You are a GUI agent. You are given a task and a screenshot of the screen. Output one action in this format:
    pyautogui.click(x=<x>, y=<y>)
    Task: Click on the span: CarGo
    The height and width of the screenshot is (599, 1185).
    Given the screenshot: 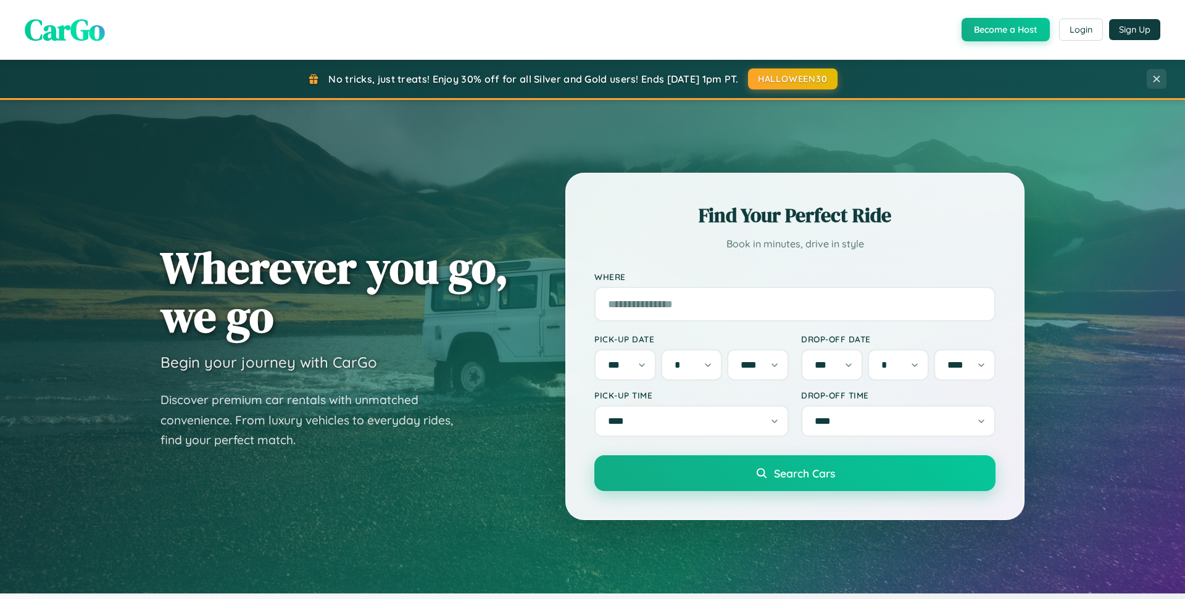 What is the action you would take?
    pyautogui.click(x=65, y=30)
    